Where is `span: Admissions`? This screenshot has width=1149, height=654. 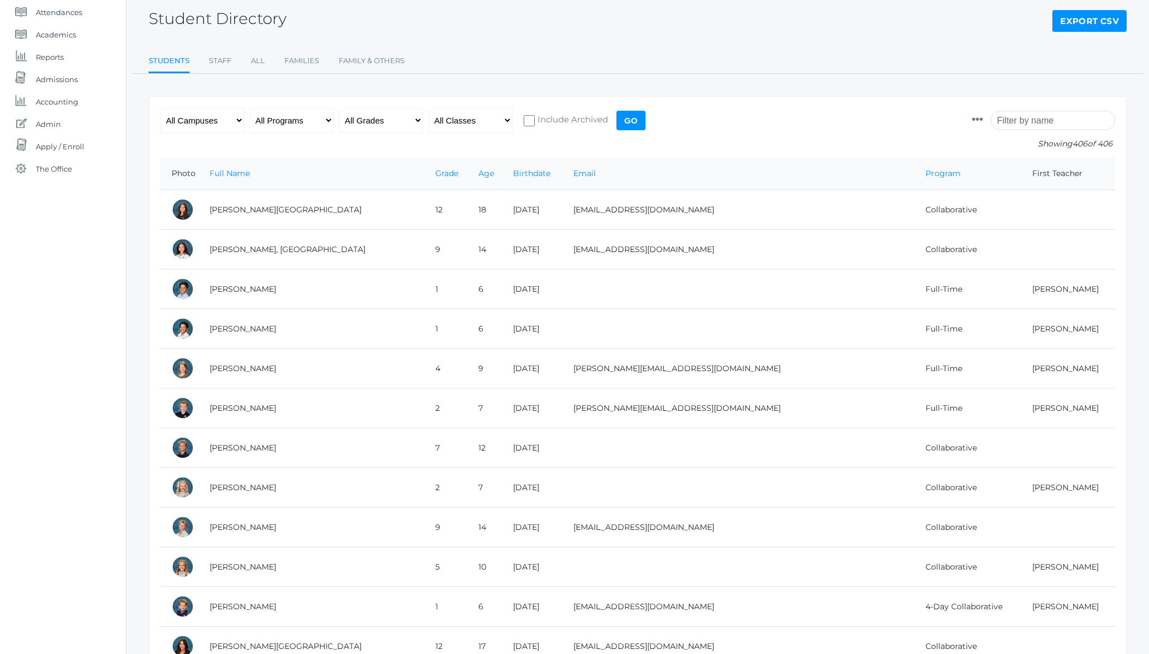 span: Admissions is located at coordinates (56, 79).